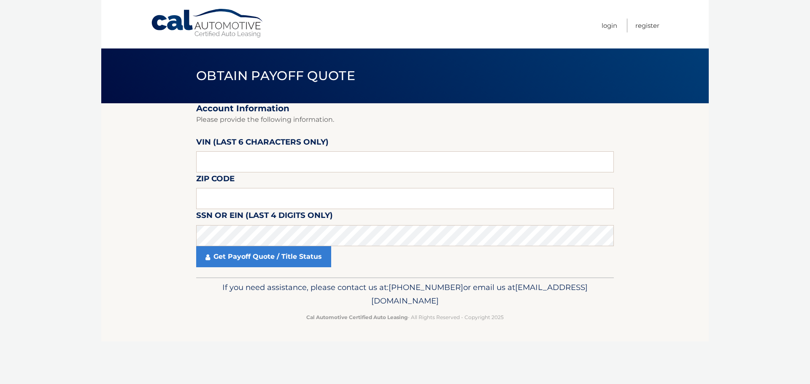  I want to click on strong: Cal Automotive Certified Auto Leasing, so click(357, 317).